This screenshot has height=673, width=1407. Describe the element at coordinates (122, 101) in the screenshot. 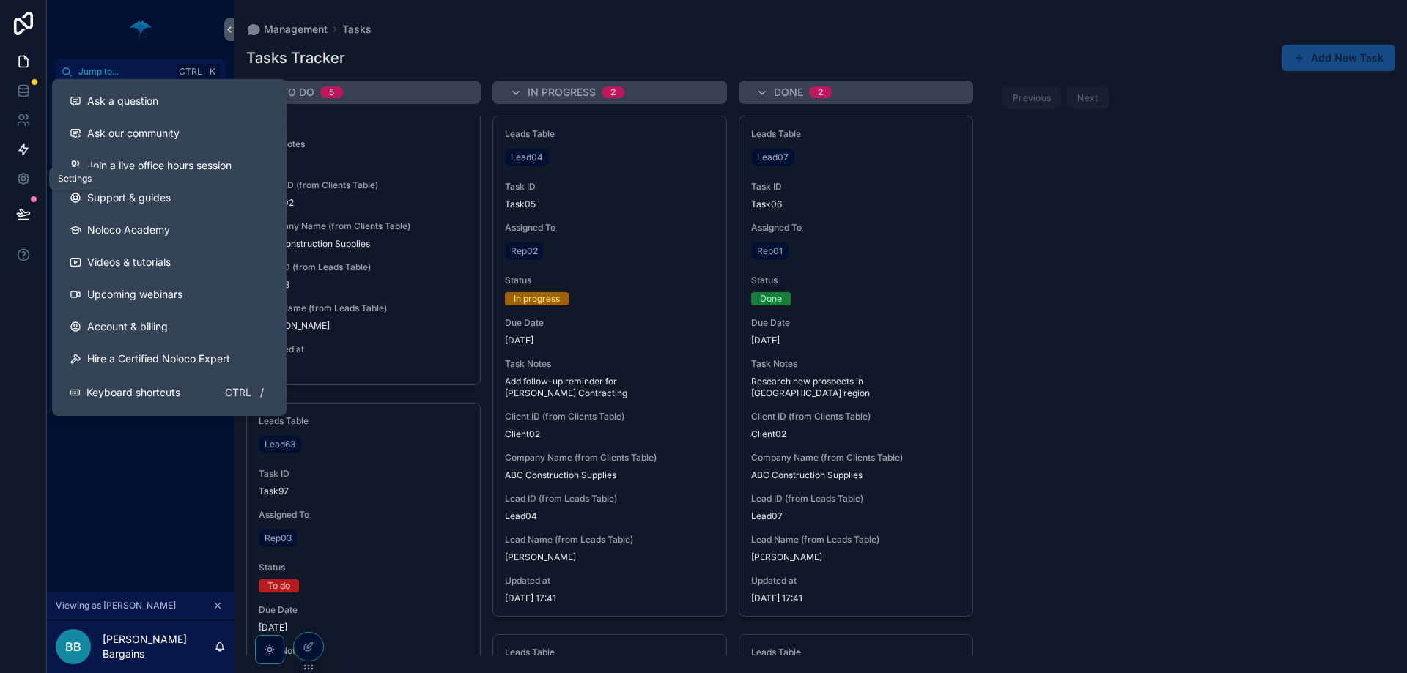

I see `span: Ask a question` at that location.